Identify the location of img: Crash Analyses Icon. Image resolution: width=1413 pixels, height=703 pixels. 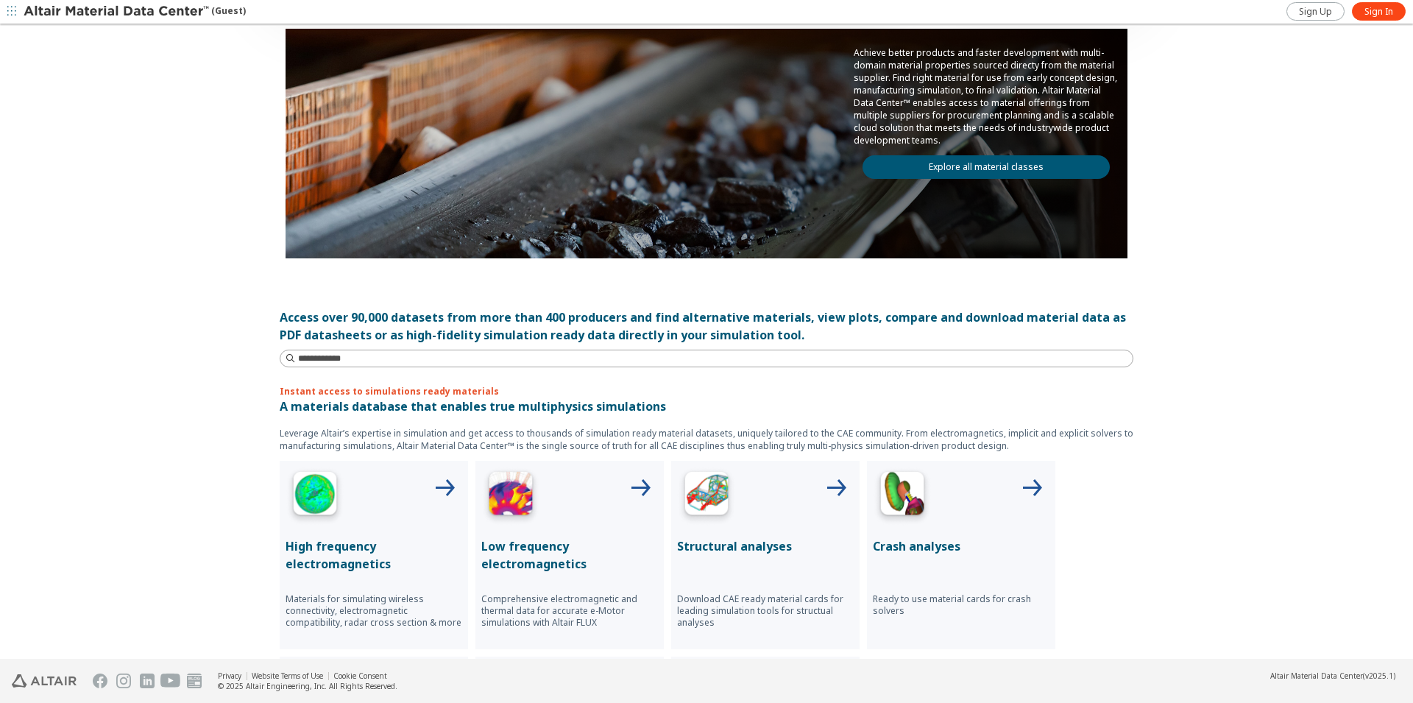
(902, 496).